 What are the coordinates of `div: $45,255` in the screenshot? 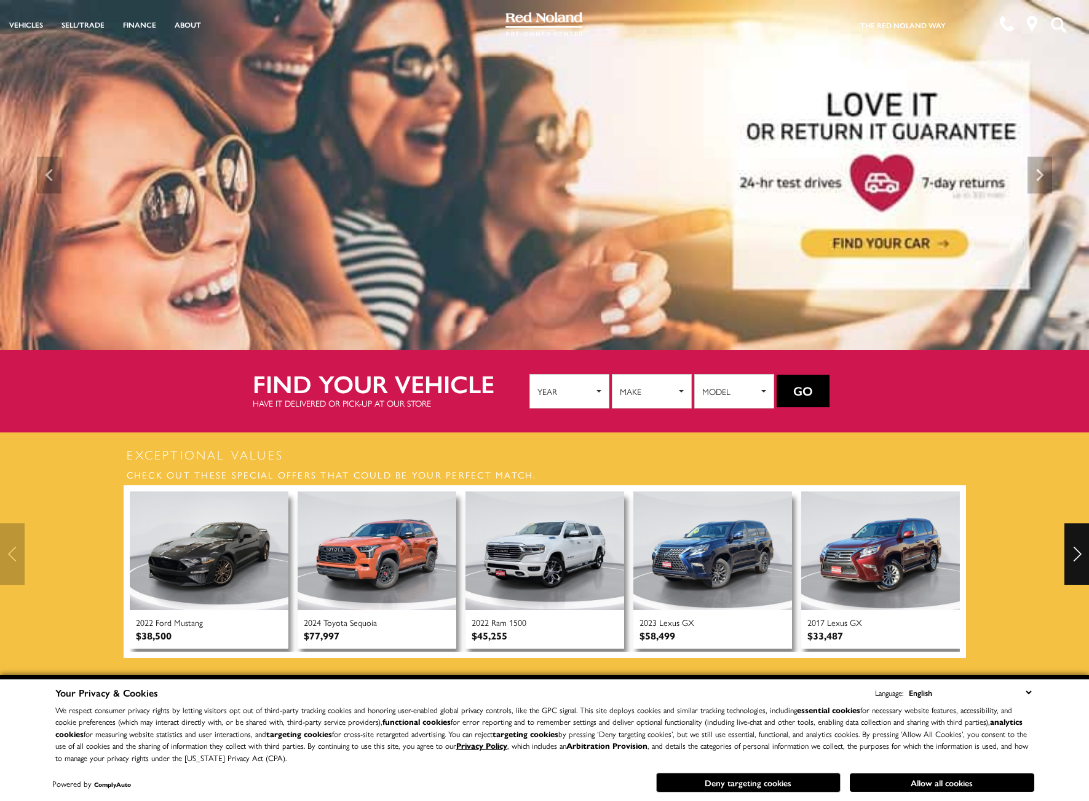 It's located at (489, 636).